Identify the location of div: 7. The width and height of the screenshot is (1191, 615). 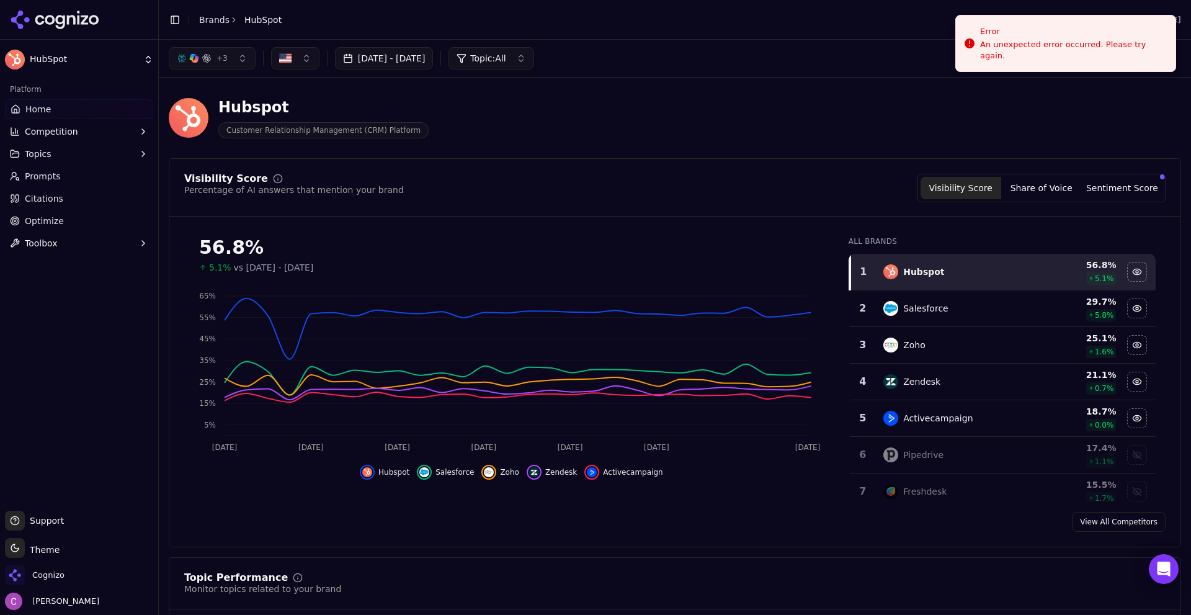
(863, 491).